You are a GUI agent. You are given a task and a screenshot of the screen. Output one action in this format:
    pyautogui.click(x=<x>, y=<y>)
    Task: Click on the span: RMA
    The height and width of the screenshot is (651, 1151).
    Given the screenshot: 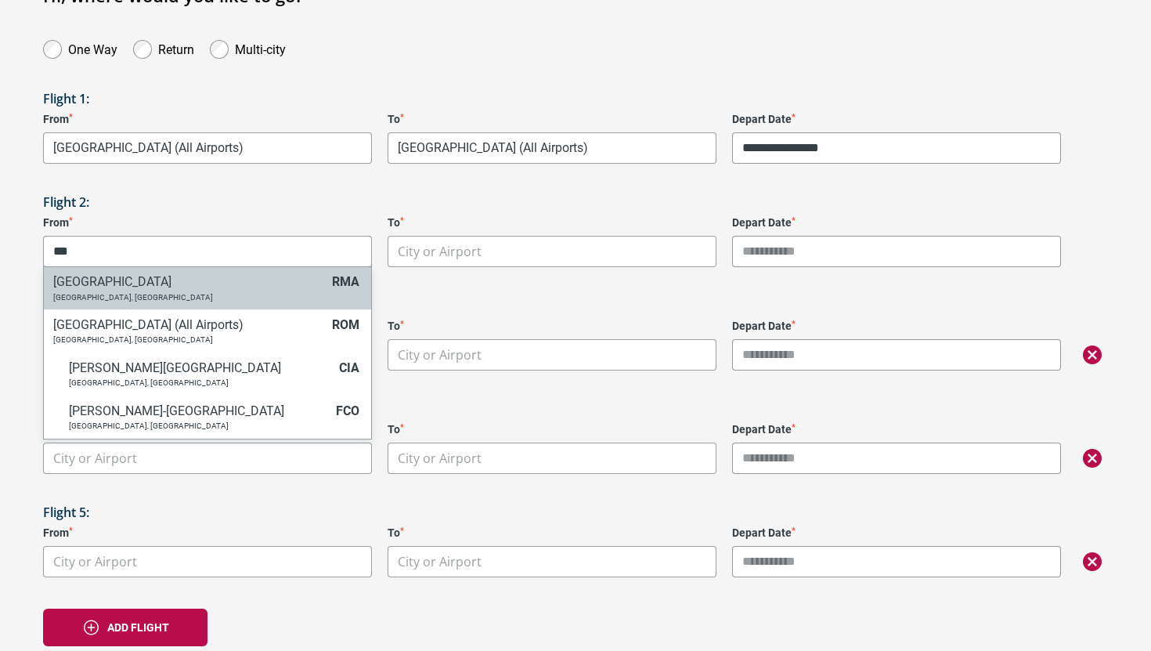 What is the action you would take?
    pyautogui.click(x=345, y=281)
    